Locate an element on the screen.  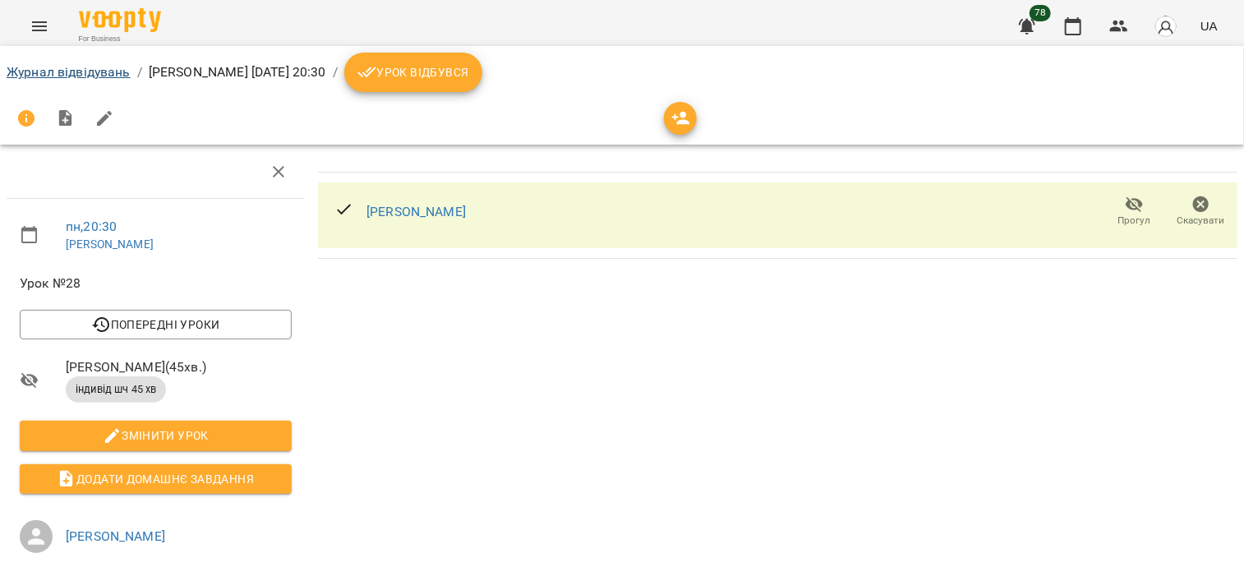
span: Змінити урок is located at coordinates (155, 436).